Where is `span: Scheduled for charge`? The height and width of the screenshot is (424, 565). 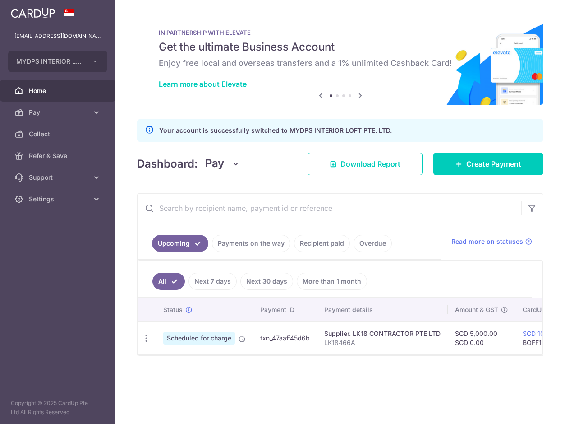
span: Scheduled for charge is located at coordinates (199, 338).